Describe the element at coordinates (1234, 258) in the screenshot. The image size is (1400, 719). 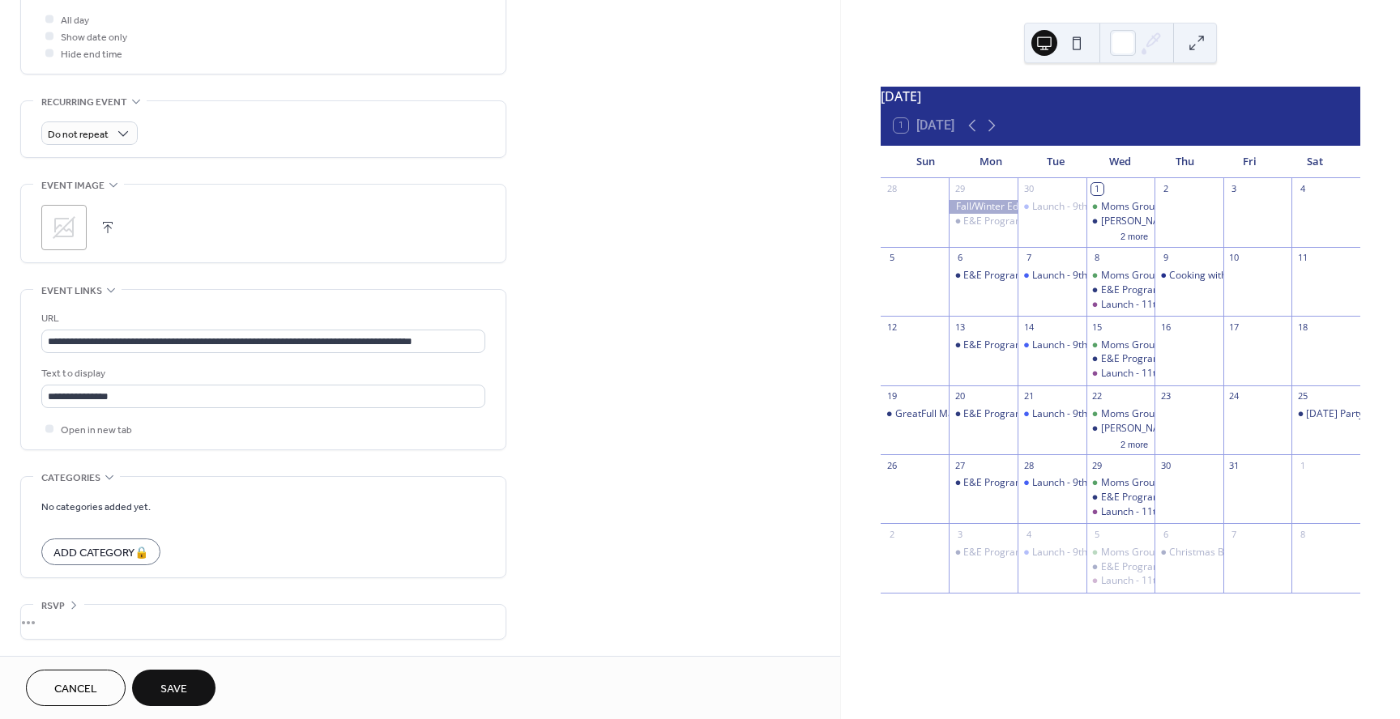
I see `div: 10` at that location.